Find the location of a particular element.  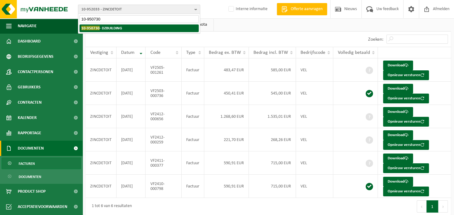

span: Bedrag ex. BTW is located at coordinates (225, 53).